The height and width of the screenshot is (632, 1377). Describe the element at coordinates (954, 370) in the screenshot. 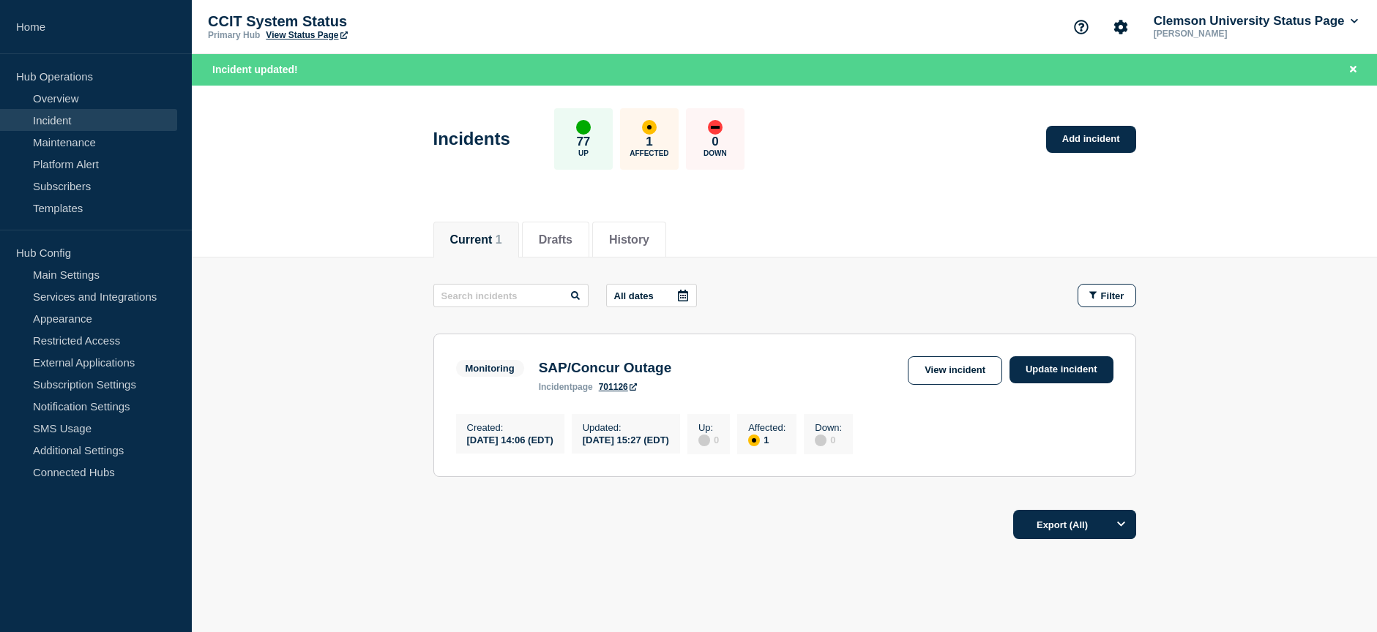

I see `a: View incident` at that location.